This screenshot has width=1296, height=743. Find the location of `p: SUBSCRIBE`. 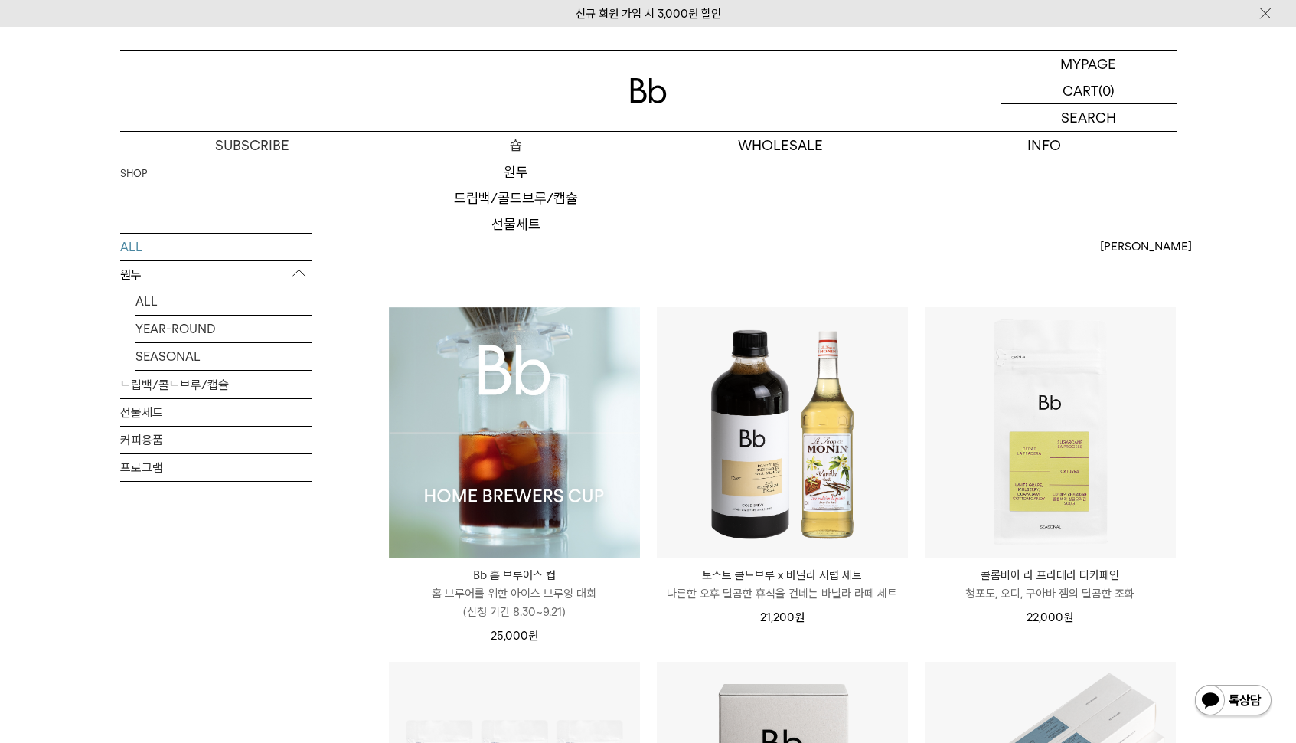

p: SUBSCRIBE is located at coordinates (252, 145).